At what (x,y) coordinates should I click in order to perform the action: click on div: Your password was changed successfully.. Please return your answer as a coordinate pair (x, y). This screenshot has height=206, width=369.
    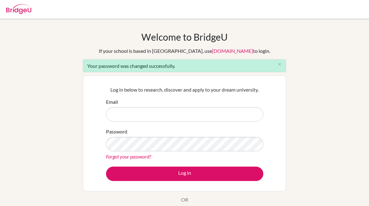
    Looking at the image, I should click on (184, 66).